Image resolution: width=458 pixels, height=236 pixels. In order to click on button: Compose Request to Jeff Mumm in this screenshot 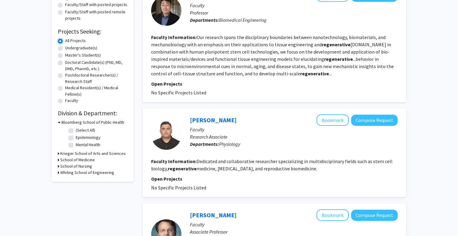, I will do `click(374, 215)`.